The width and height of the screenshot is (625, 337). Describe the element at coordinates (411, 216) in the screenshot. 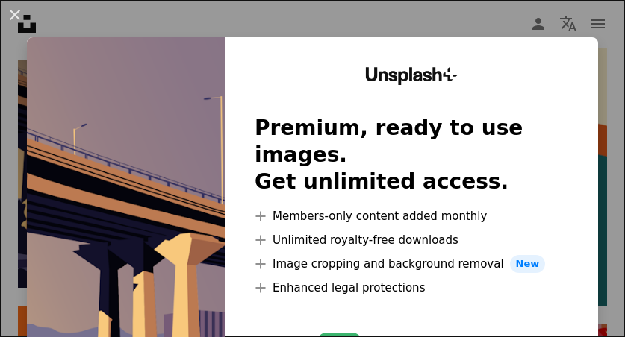

I see `li: Members-only content added monthly` at that location.